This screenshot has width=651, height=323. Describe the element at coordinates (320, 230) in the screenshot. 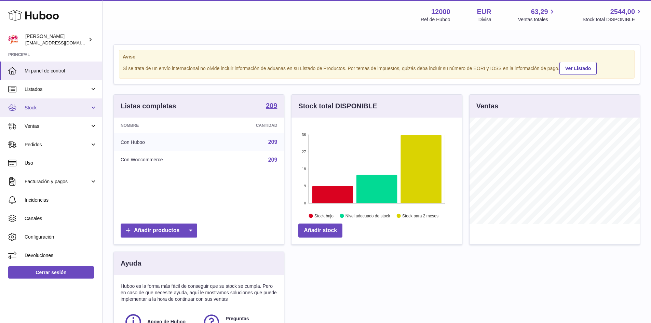

I see `a: Añadir stock` at that location.